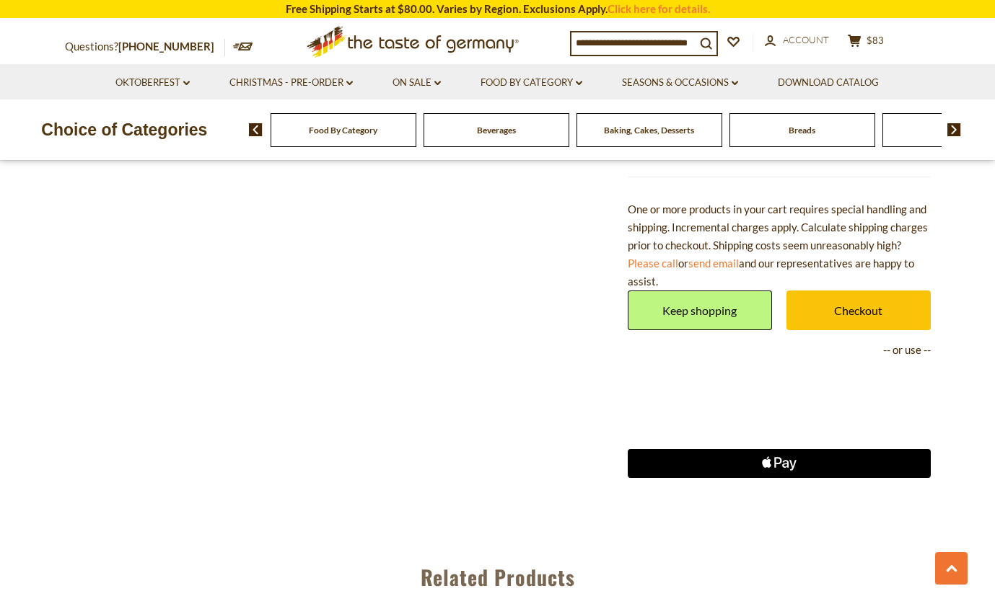 The width and height of the screenshot is (995, 604). Describe the element at coordinates (255, 130) in the screenshot. I see `img: previous arrow` at that location.